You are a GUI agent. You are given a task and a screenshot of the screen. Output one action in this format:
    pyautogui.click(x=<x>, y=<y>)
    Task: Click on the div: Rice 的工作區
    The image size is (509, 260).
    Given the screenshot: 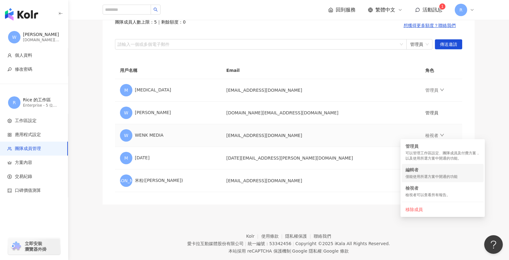 What is the action you would take?
    pyautogui.click(x=42, y=100)
    